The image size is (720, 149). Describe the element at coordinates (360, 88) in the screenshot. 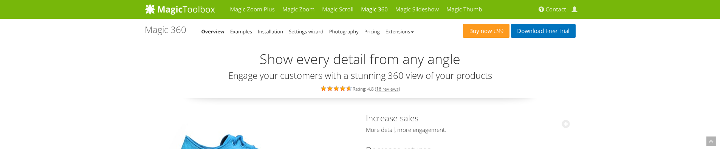

I see `div: Rating: 4.8 ( )` at that location.